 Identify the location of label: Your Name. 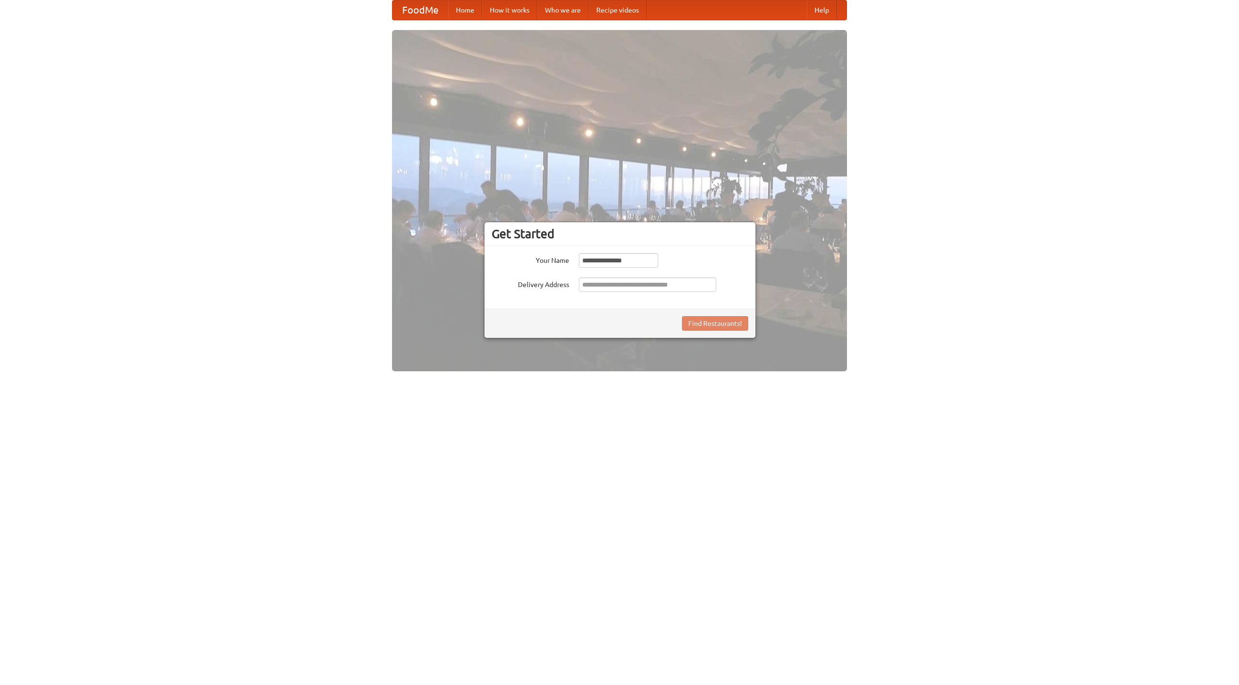
(530, 259).